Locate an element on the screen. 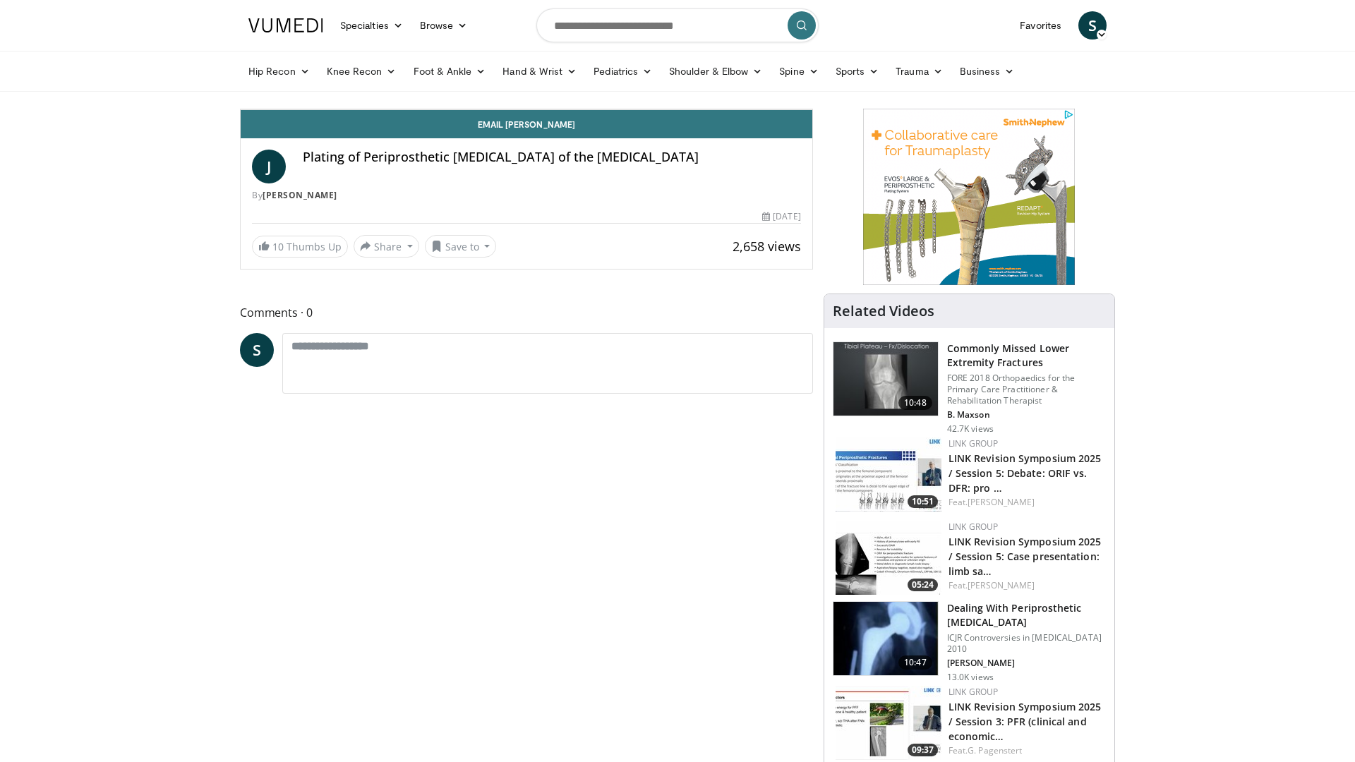 This screenshot has height=762, width=1355. a: Trauma is located at coordinates (919, 71).